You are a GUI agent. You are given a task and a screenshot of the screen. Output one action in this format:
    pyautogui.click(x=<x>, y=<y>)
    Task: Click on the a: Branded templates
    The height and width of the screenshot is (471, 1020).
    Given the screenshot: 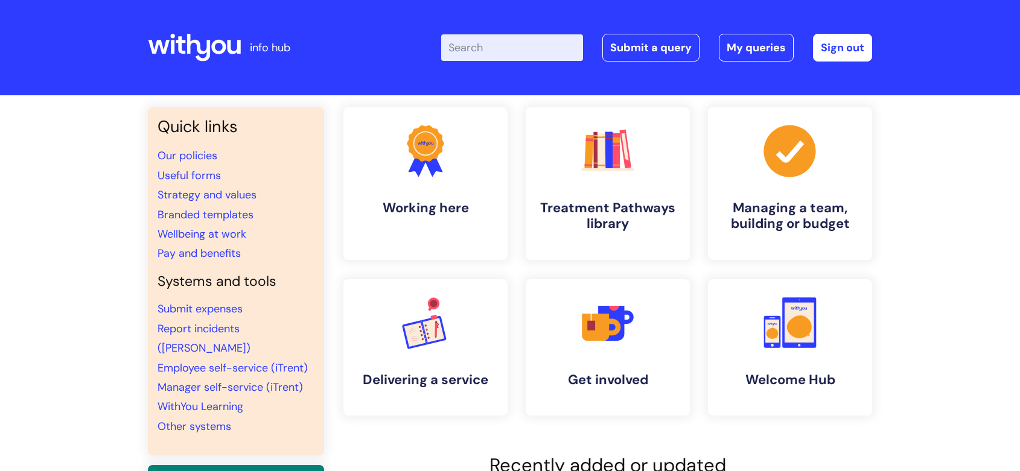 What is the action you would take?
    pyautogui.click(x=205, y=215)
    